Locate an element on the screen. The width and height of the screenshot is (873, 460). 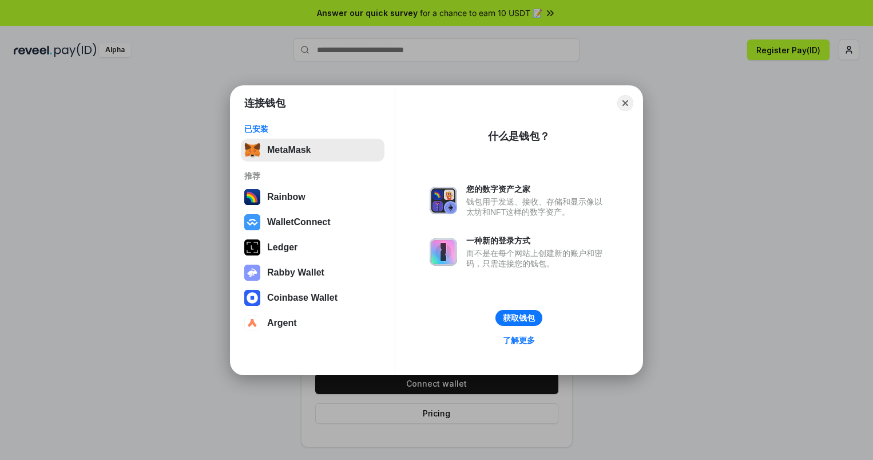
button: Ledger is located at coordinates (312, 247).